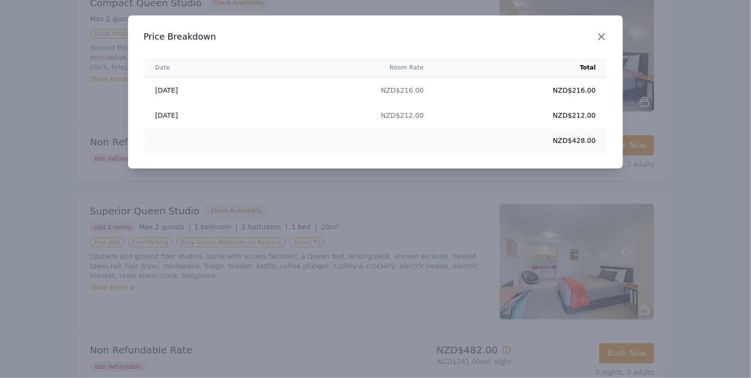 This screenshot has width=751, height=378. I want to click on th: Total, so click(521, 68).